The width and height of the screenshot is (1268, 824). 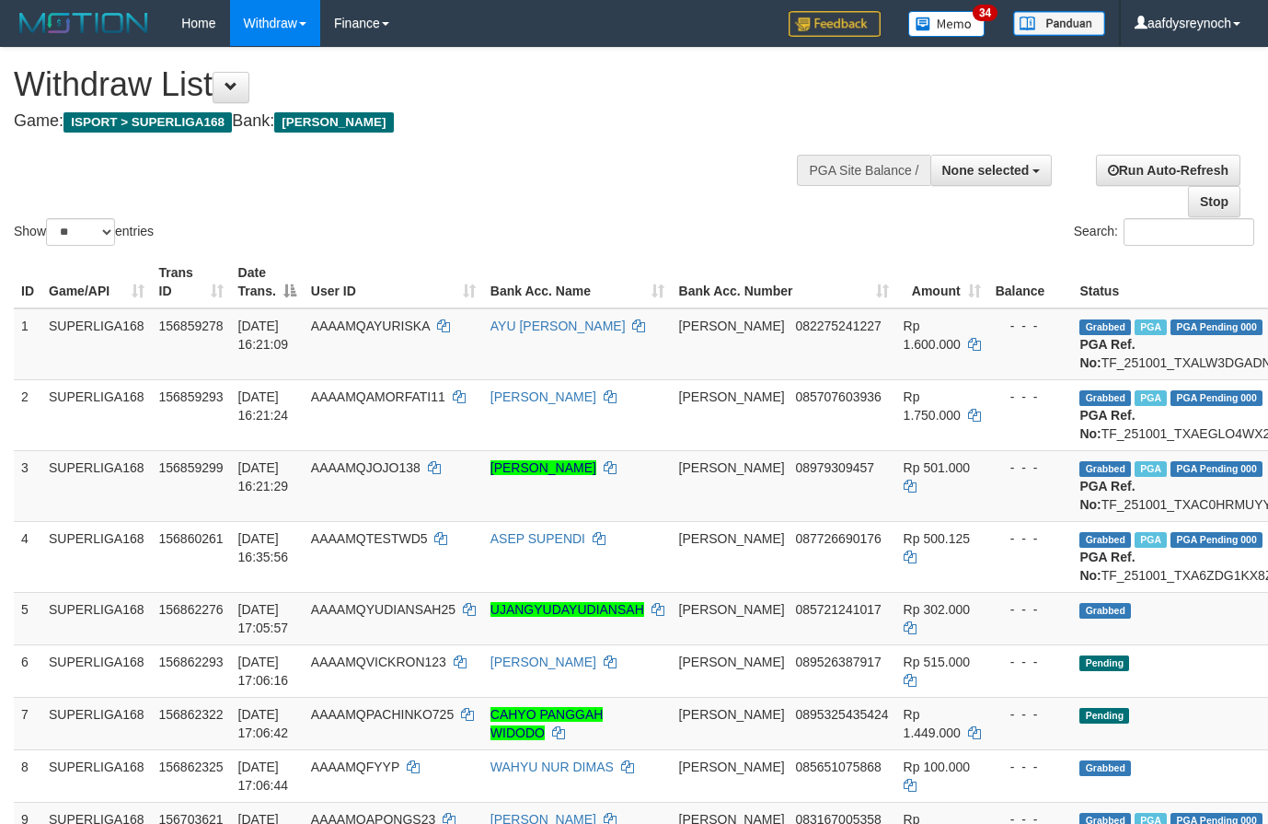 What do you see at coordinates (28, 414) in the screenshot?
I see `td: 2` at bounding box center [28, 414].